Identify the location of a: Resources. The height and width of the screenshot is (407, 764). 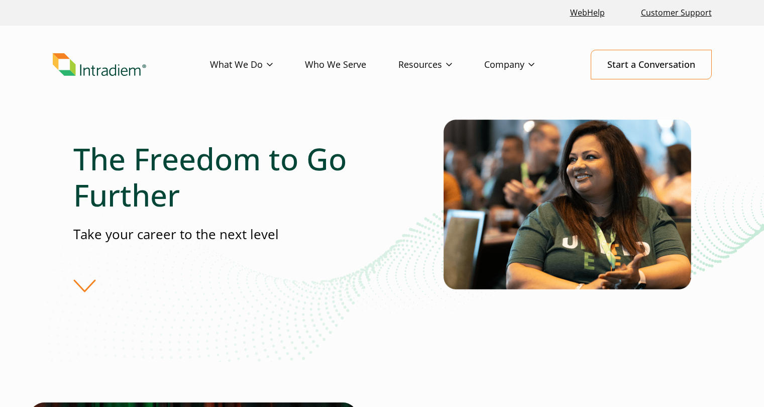
(441, 65).